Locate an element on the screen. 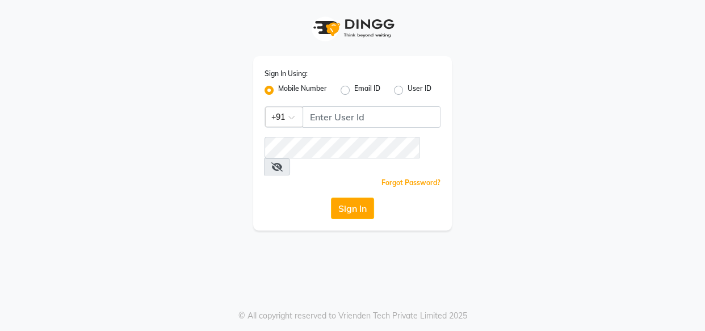  button: Sign In is located at coordinates (352, 208).